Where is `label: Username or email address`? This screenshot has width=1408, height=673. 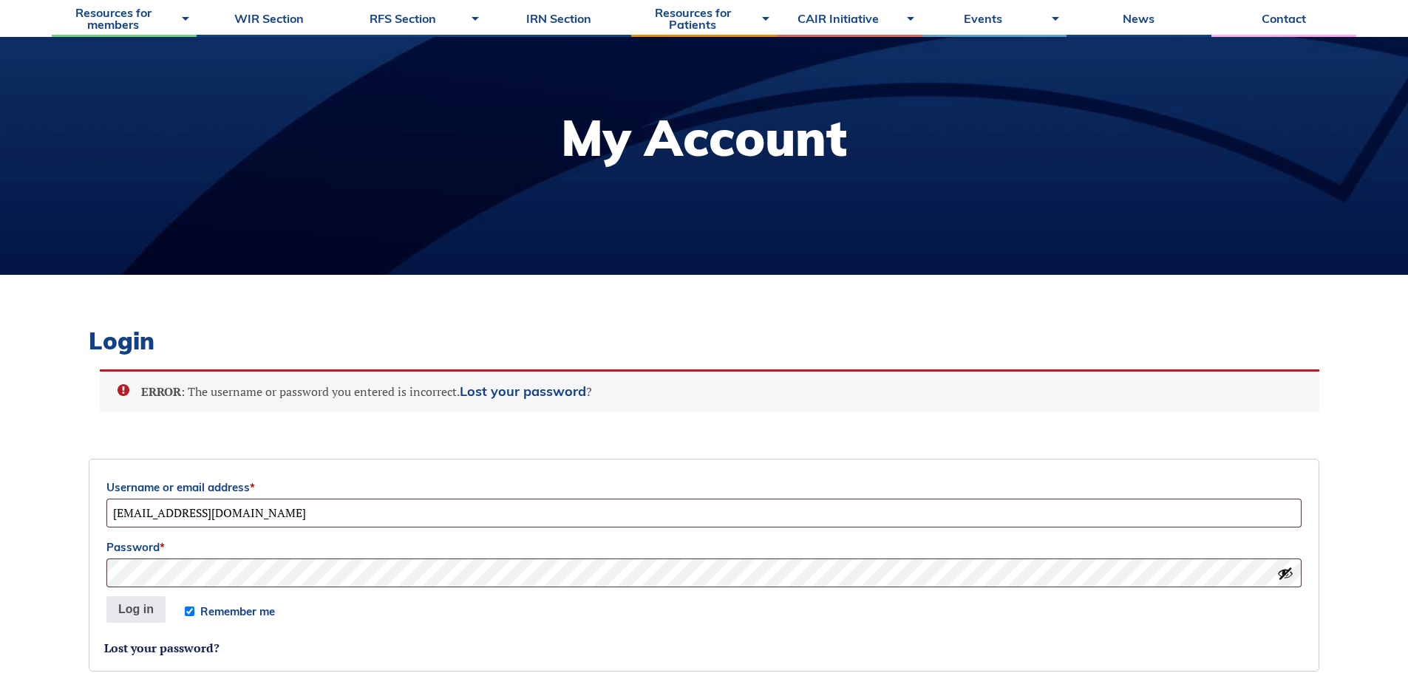 label: Username or email address is located at coordinates (703, 488).